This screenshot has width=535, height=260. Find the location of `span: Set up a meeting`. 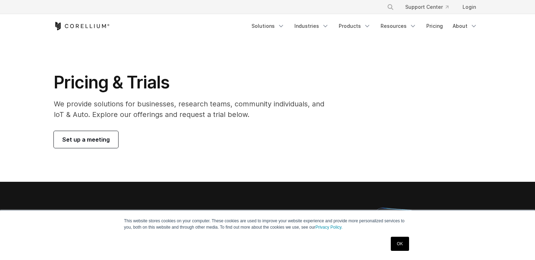

span: Set up a meeting is located at coordinates (86, 139).